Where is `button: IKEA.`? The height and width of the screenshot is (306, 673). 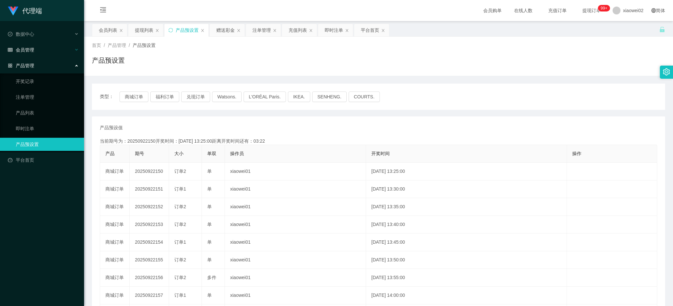
button: IKEA. is located at coordinates (299, 97).